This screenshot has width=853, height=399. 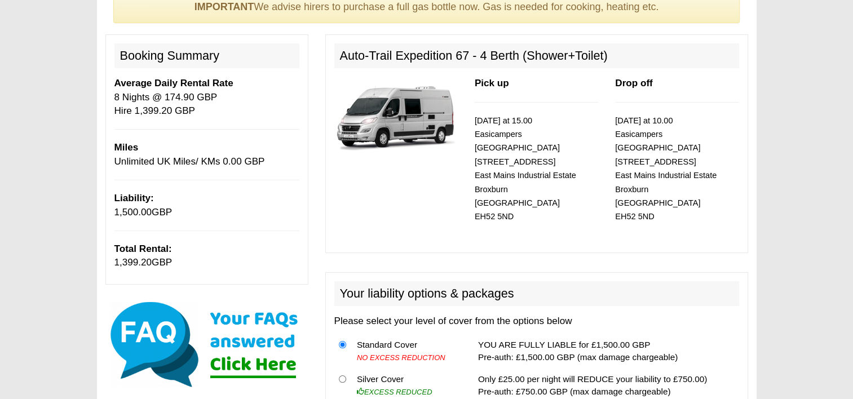 I want to click on p: 8 Nights @ 174.90 GBP Hire 1,399.20 GBP, so click(x=207, y=97).